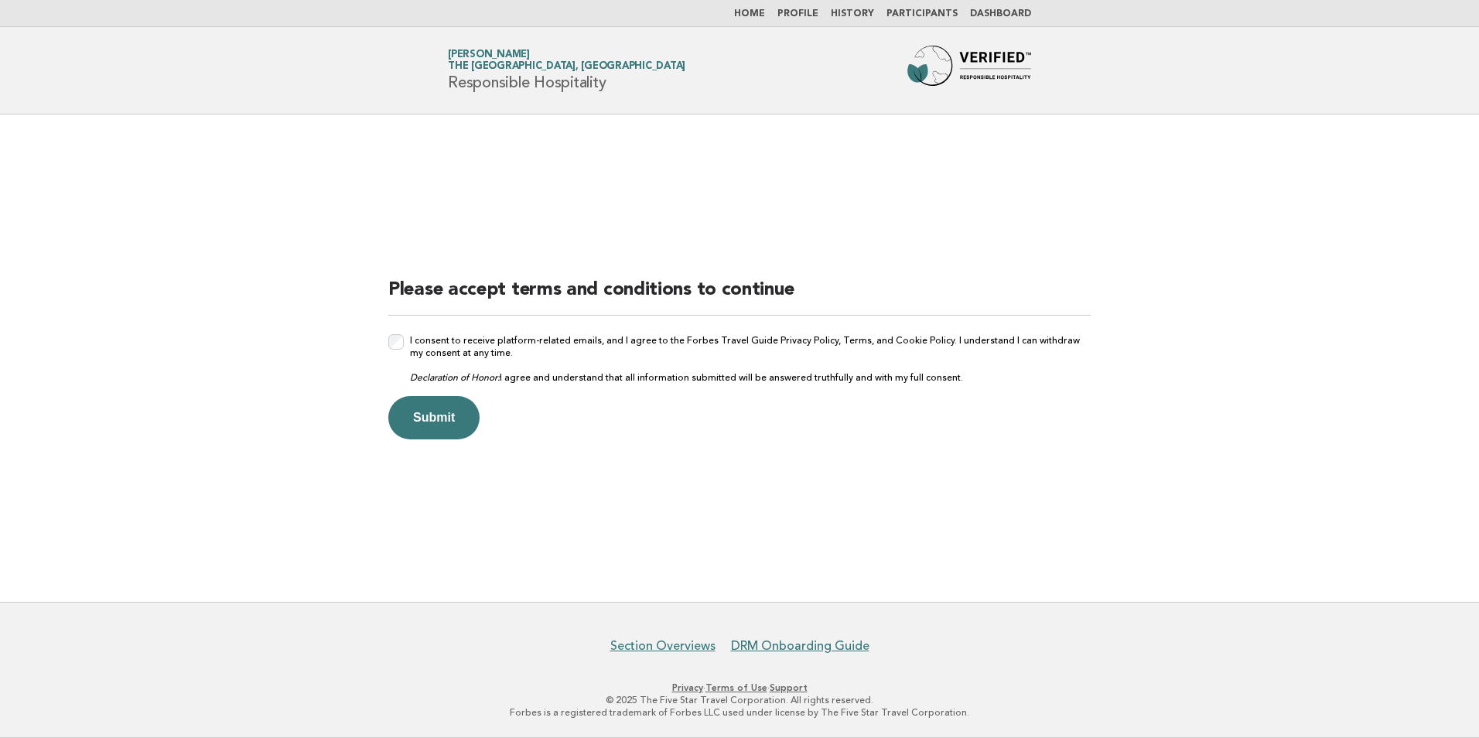 The width and height of the screenshot is (1479, 738). What do you see at coordinates (751, 359) in the screenshot?
I see `label: I consent to receive platform-related emails, and I agree to the Forbes Travel Guide Privacy Poli...` at bounding box center [751, 359].